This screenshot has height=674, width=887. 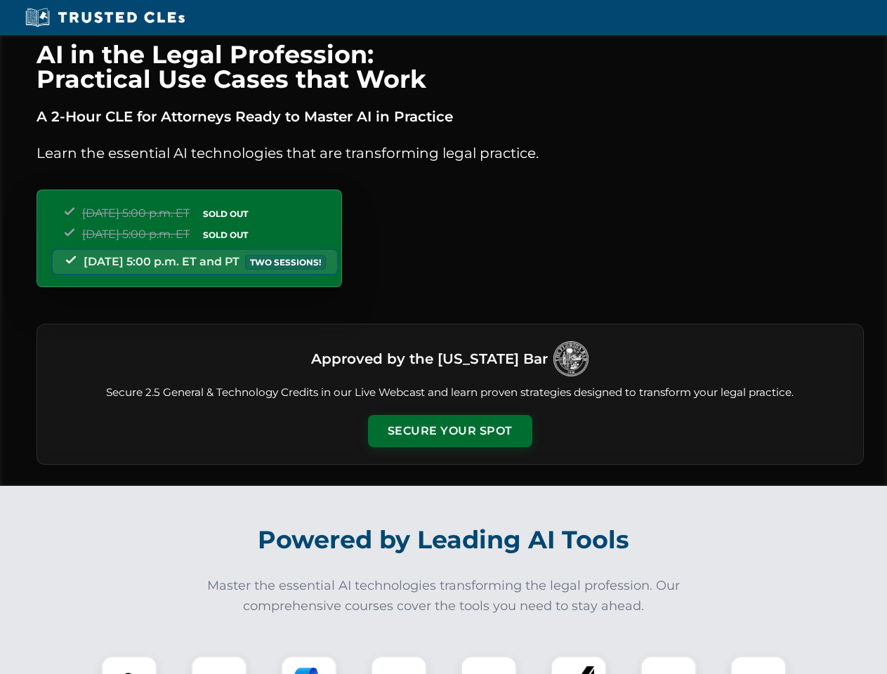 I want to click on p: Secure 2.5 General & Technology Credits in our Live Webcast and learn proven strategies designed ..., so click(x=450, y=393).